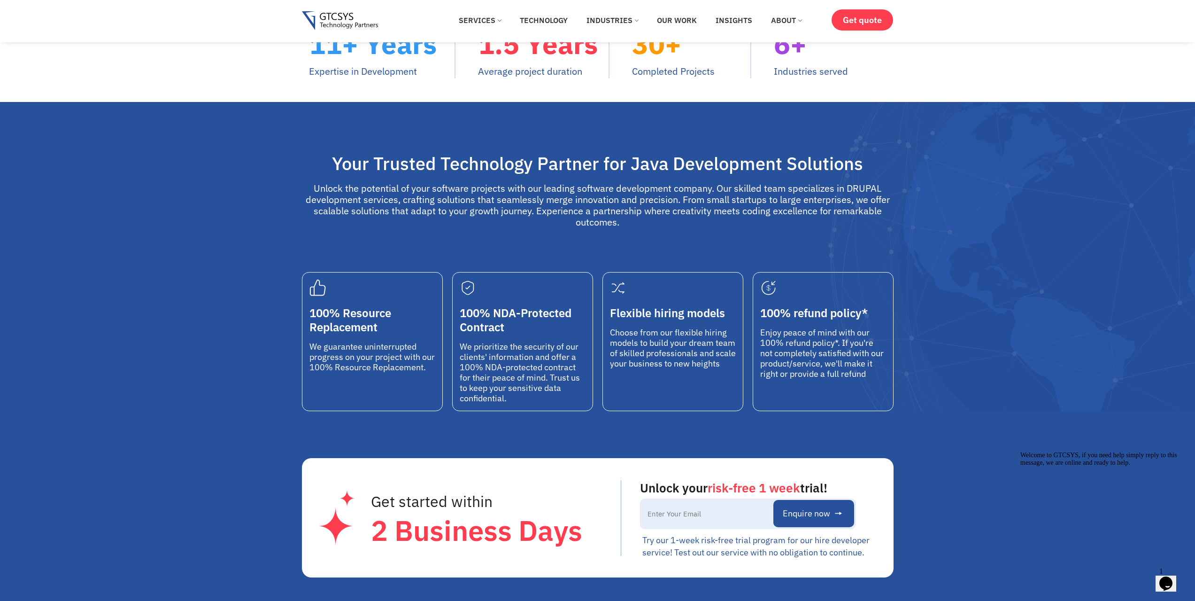 This screenshot has width=1195, height=601. What do you see at coordinates (543, 71) in the screenshot?
I see `p: Average project duration` at bounding box center [543, 71].